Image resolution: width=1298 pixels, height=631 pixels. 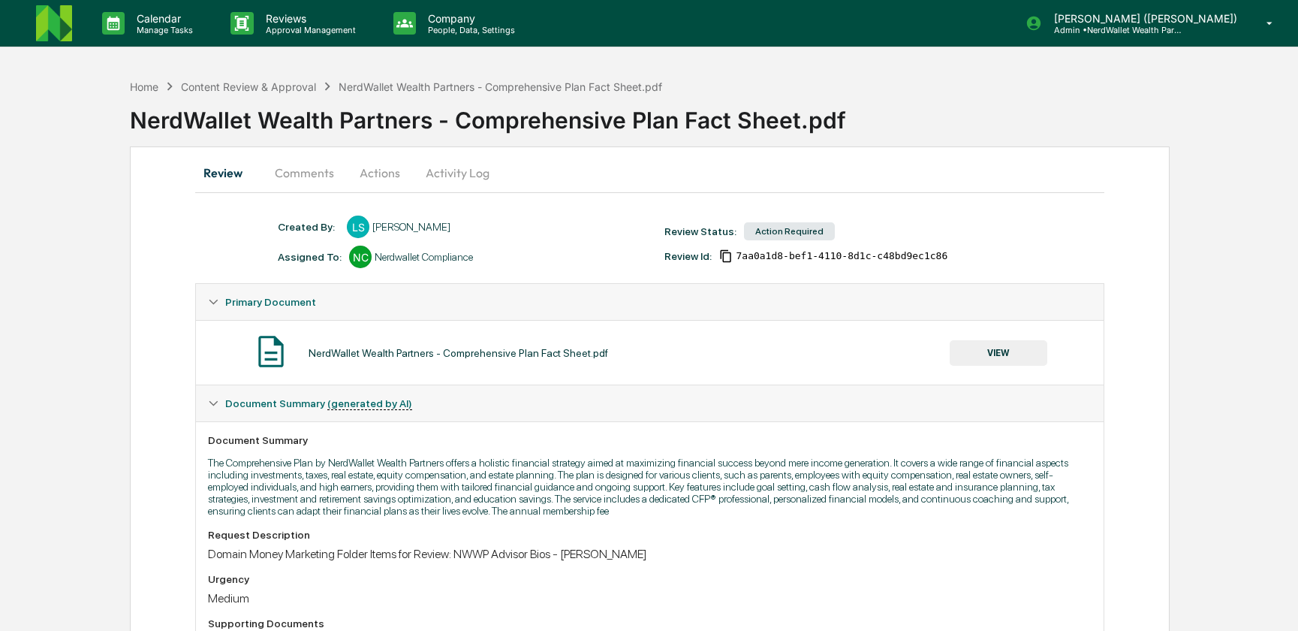 I want to click on div: LS, so click(x=358, y=227).